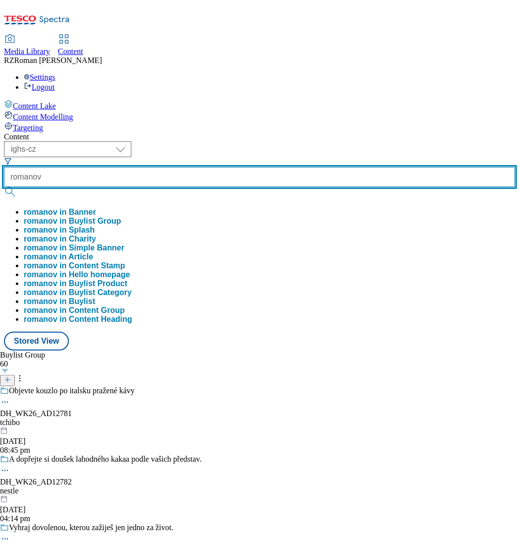 This screenshot has width=519, height=546. What do you see at coordinates (81, 256) in the screenshot?
I see `span: Article` at bounding box center [81, 256].